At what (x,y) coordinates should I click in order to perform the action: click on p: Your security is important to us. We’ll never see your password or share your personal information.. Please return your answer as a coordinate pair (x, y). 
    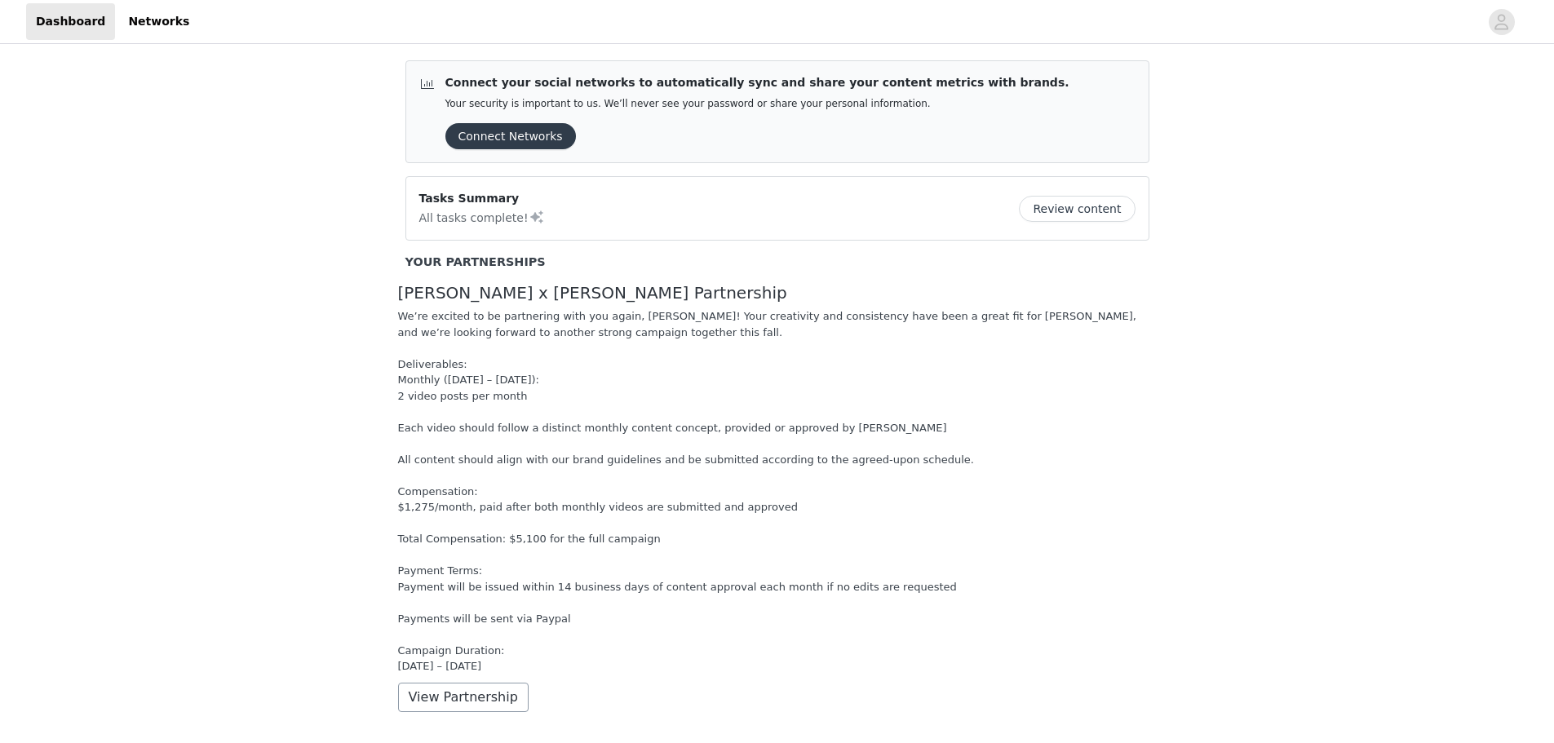
    Looking at the image, I should click on (757, 104).